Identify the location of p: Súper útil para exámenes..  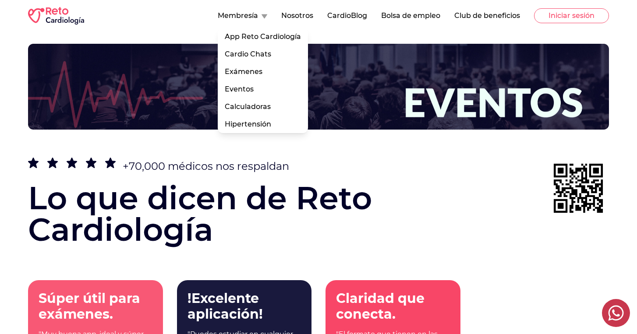
(95, 306).